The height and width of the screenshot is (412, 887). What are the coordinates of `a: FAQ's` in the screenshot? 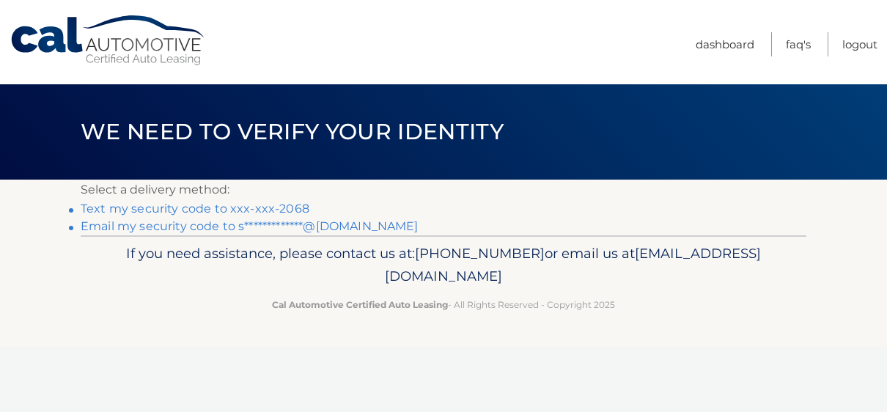 It's located at (798, 44).